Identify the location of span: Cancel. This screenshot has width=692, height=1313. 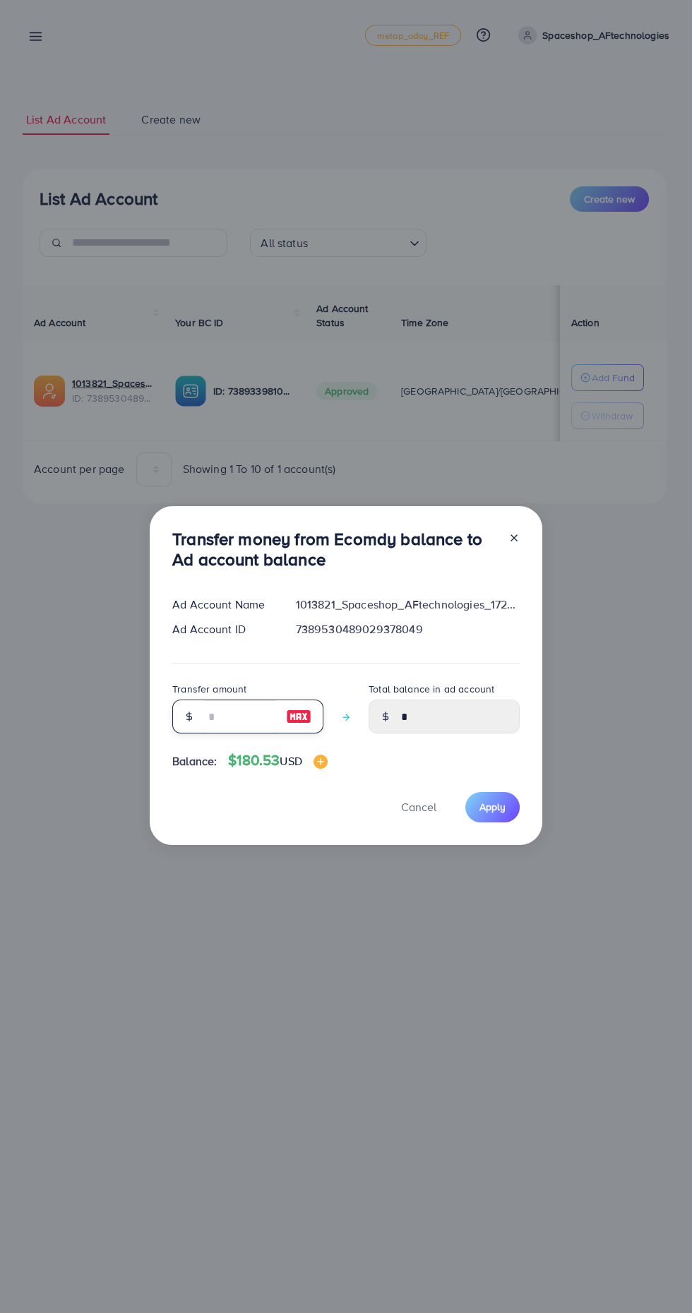
(419, 807).